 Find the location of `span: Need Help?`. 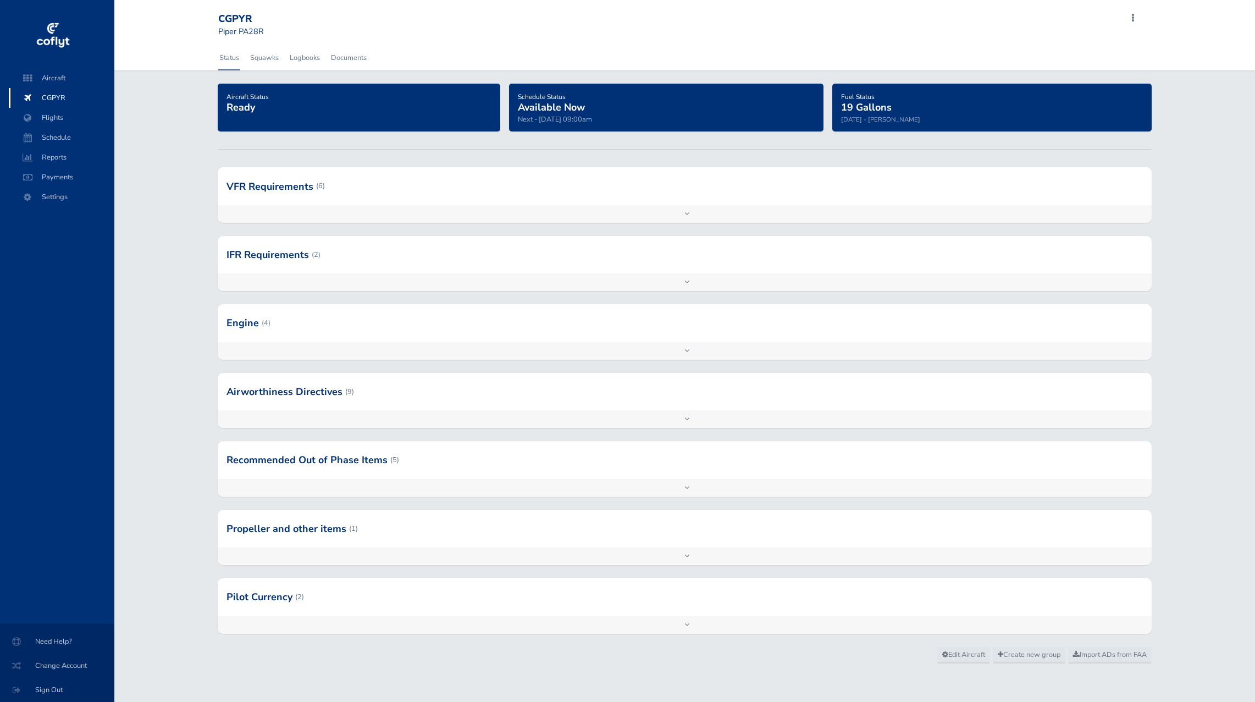

span: Need Help? is located at coordinates (57, 641).